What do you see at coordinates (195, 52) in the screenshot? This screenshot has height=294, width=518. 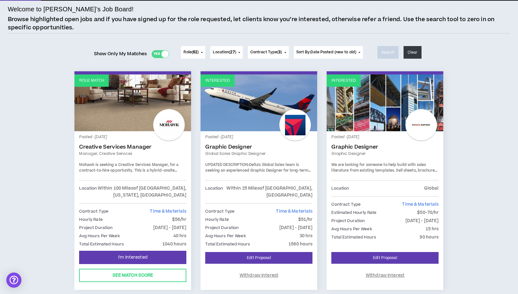 I see `span: 62` at bounding box center [195, 52].